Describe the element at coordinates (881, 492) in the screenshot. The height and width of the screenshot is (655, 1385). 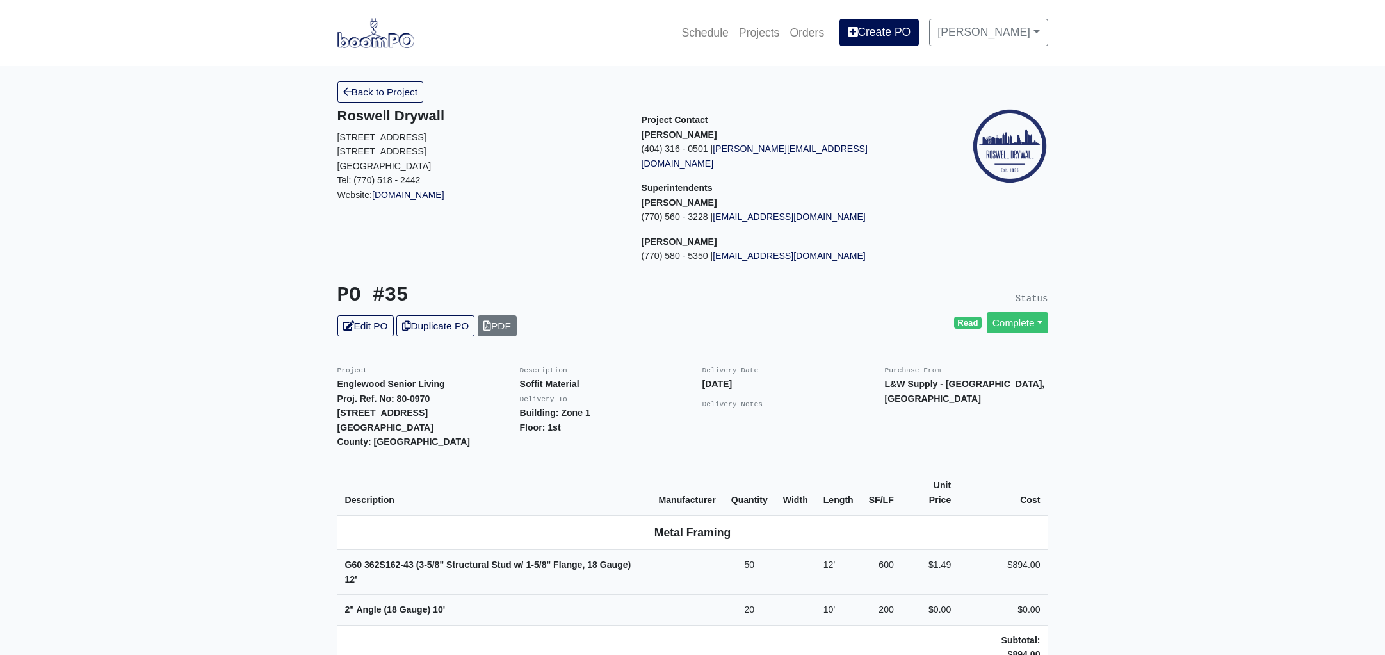
I see `th: SF/LF` at that location.